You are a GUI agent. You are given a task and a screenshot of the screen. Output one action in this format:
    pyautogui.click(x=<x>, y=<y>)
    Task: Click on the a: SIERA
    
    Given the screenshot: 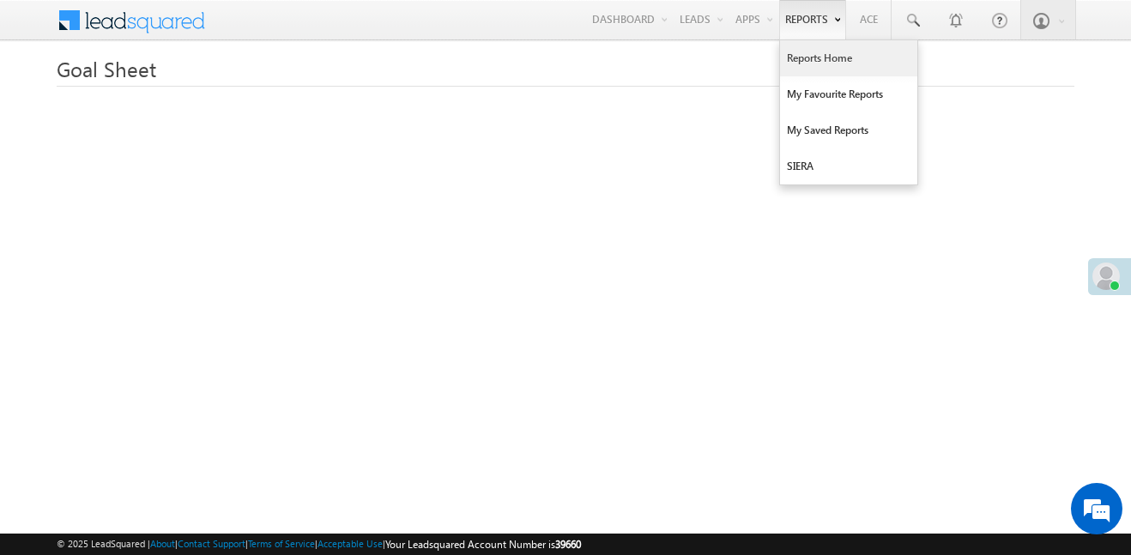 What is the action you would take?
    pyautogui.click(x=849, y=166)
    